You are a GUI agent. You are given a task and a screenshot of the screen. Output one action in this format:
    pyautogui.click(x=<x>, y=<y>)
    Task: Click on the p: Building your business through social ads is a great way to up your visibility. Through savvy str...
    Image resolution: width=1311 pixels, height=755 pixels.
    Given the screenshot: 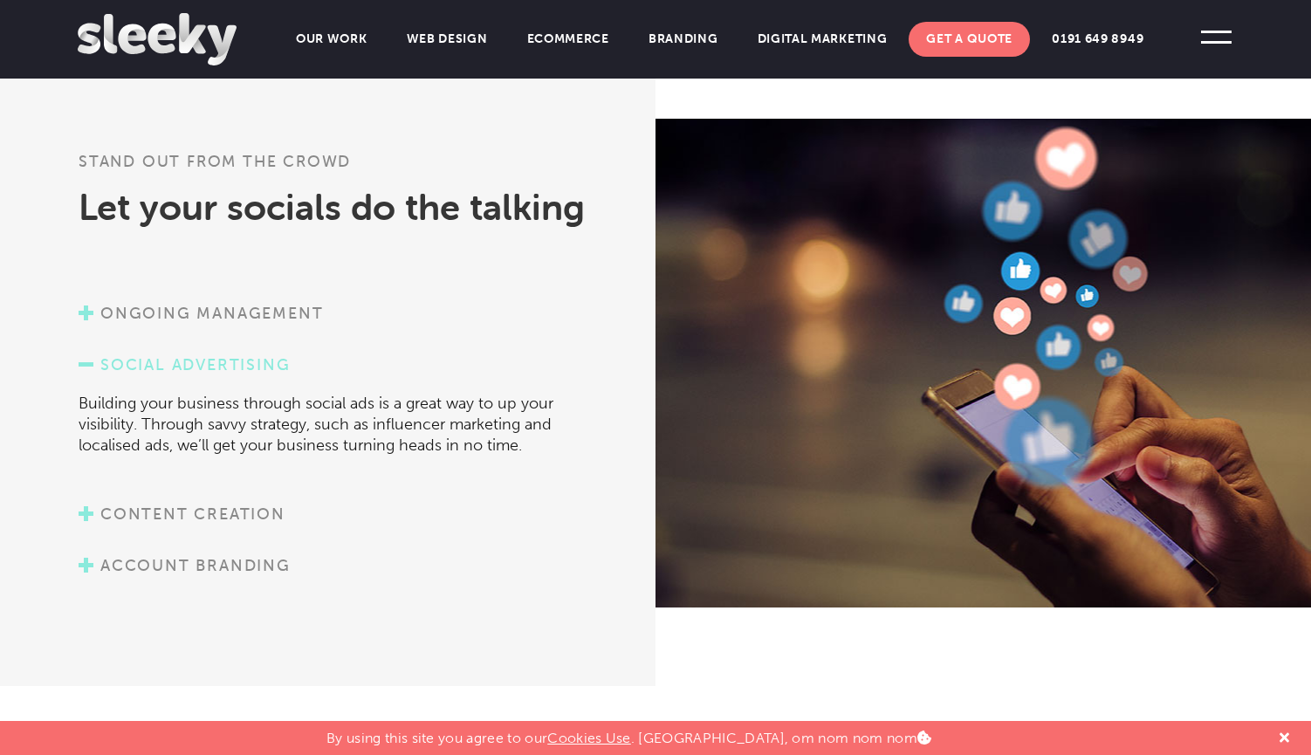 What is the action you would take?
    pyautogui.click(x=334, y=424)
    